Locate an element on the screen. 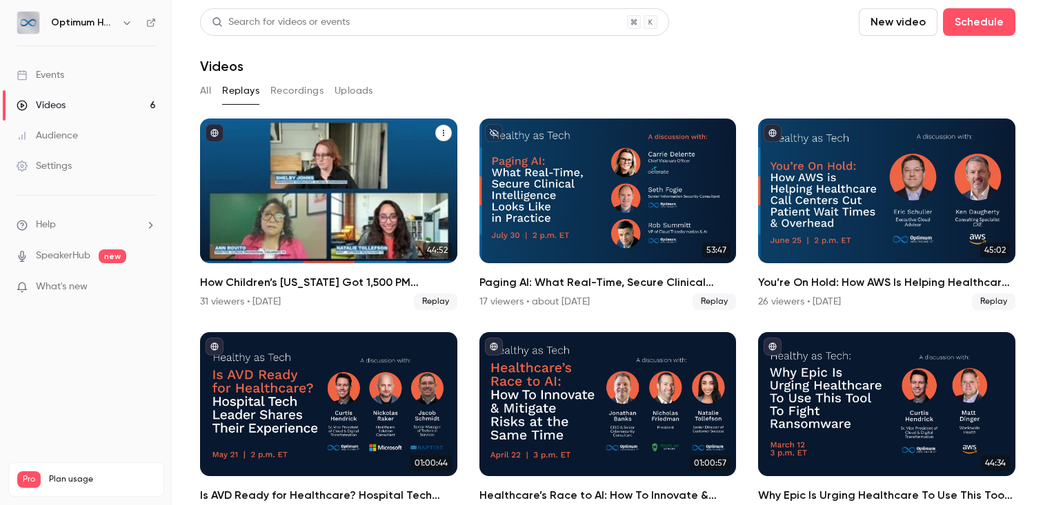  h2: Is AVD Ready for Healthcare? Hospital Tech Leader Shares Their Experience is located at coordinates (328, 496).